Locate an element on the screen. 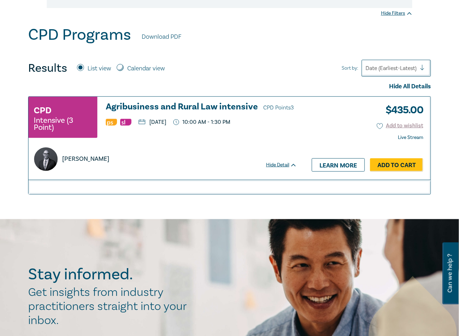 Image resolution: width=459 pixels, height=336 pixels. p: 10:00 AM - 1:30 PM is located at coordinates (202, 122).